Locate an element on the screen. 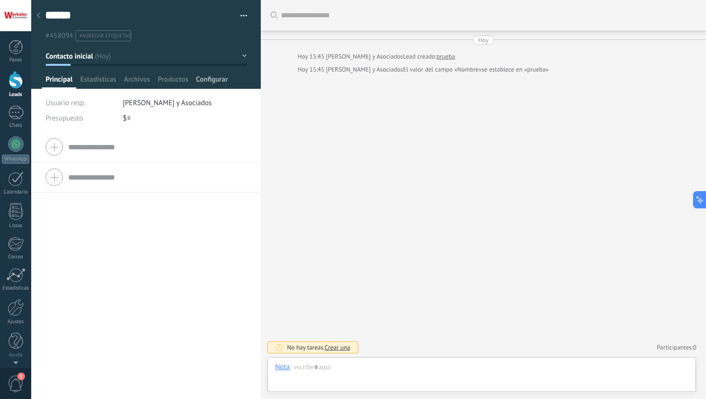 The image size is (706, 399). span: #agregar etiquetas is located at coordinates (105, 36).